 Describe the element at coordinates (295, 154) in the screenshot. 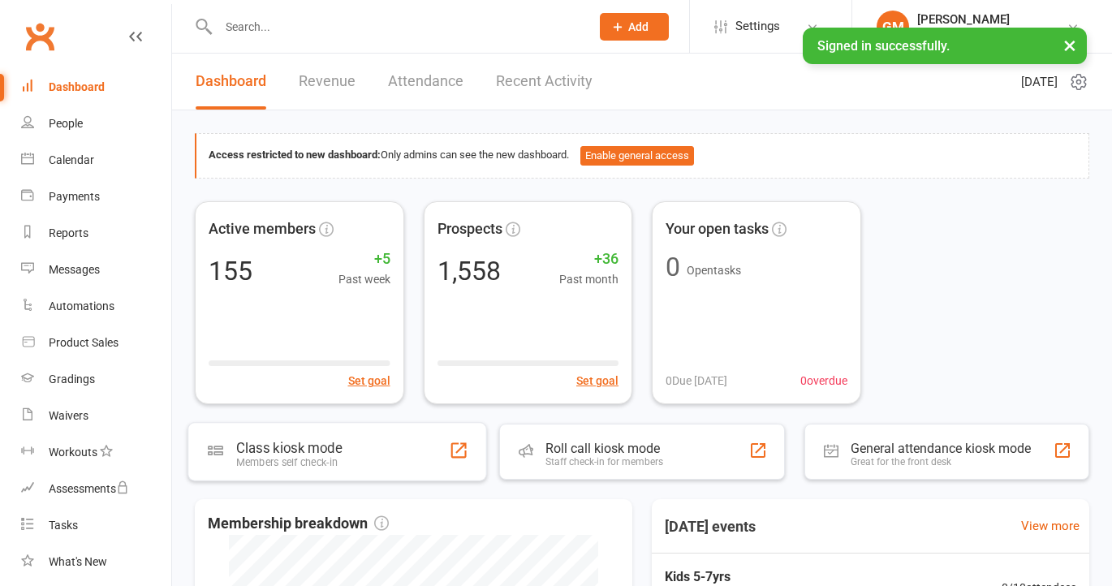

I see `strong: Access restricted to new dashboard:` at that location.